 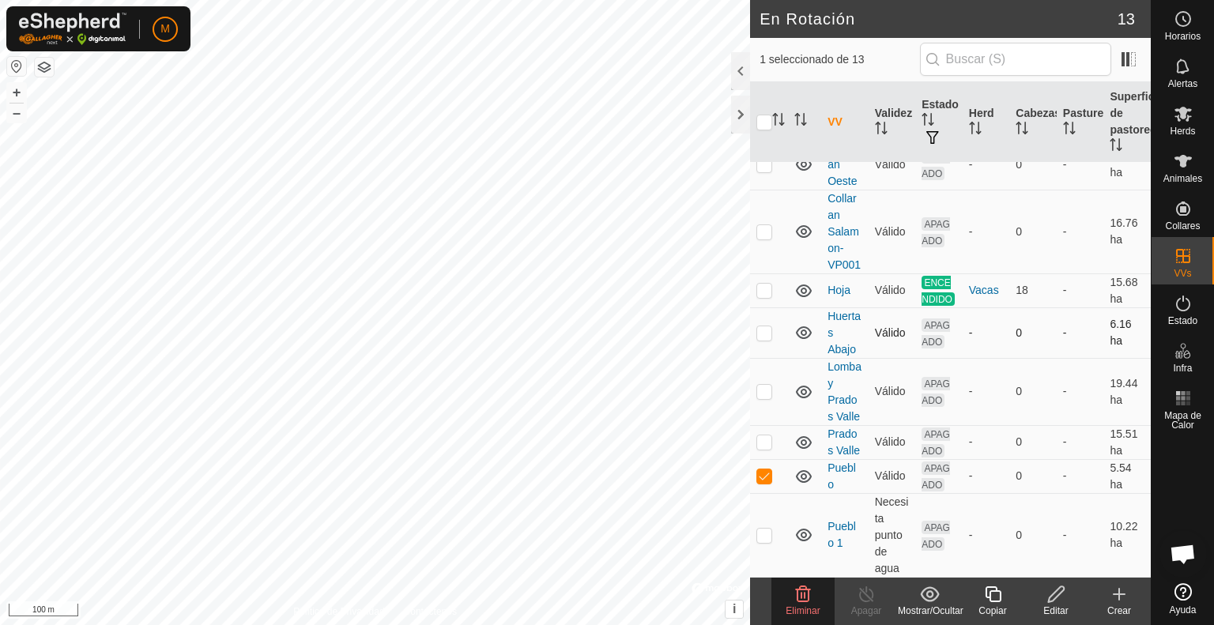 I want to click on td: 19.44 ha, so click(x=1127, y=391).